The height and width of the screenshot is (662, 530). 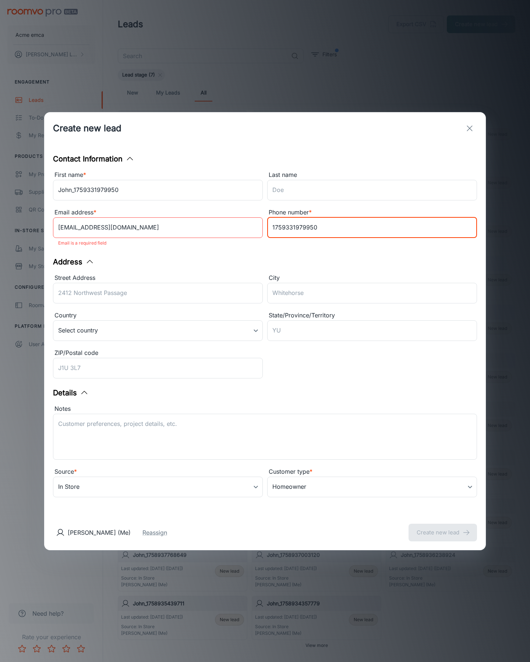 I want to click on button: exit, so click(x=469, y=128).